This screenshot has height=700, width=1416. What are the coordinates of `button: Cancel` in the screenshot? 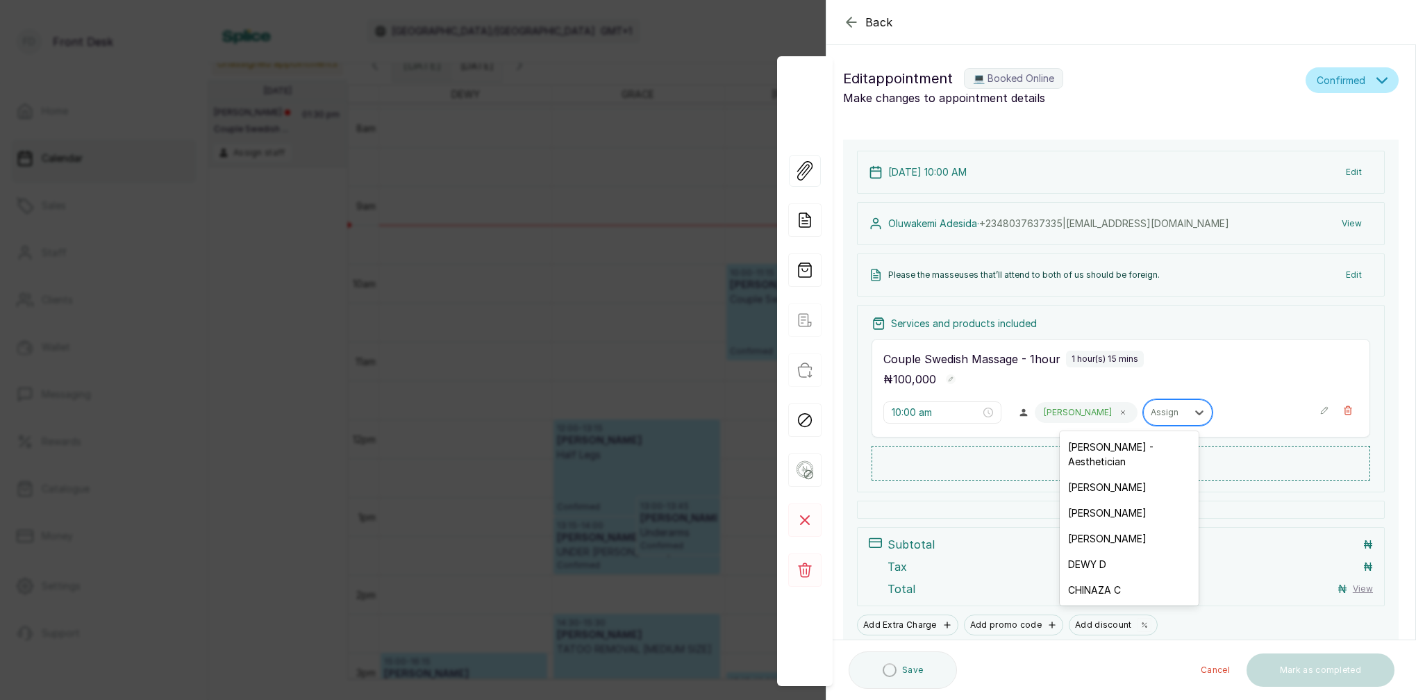 It's located at (1215, 670).